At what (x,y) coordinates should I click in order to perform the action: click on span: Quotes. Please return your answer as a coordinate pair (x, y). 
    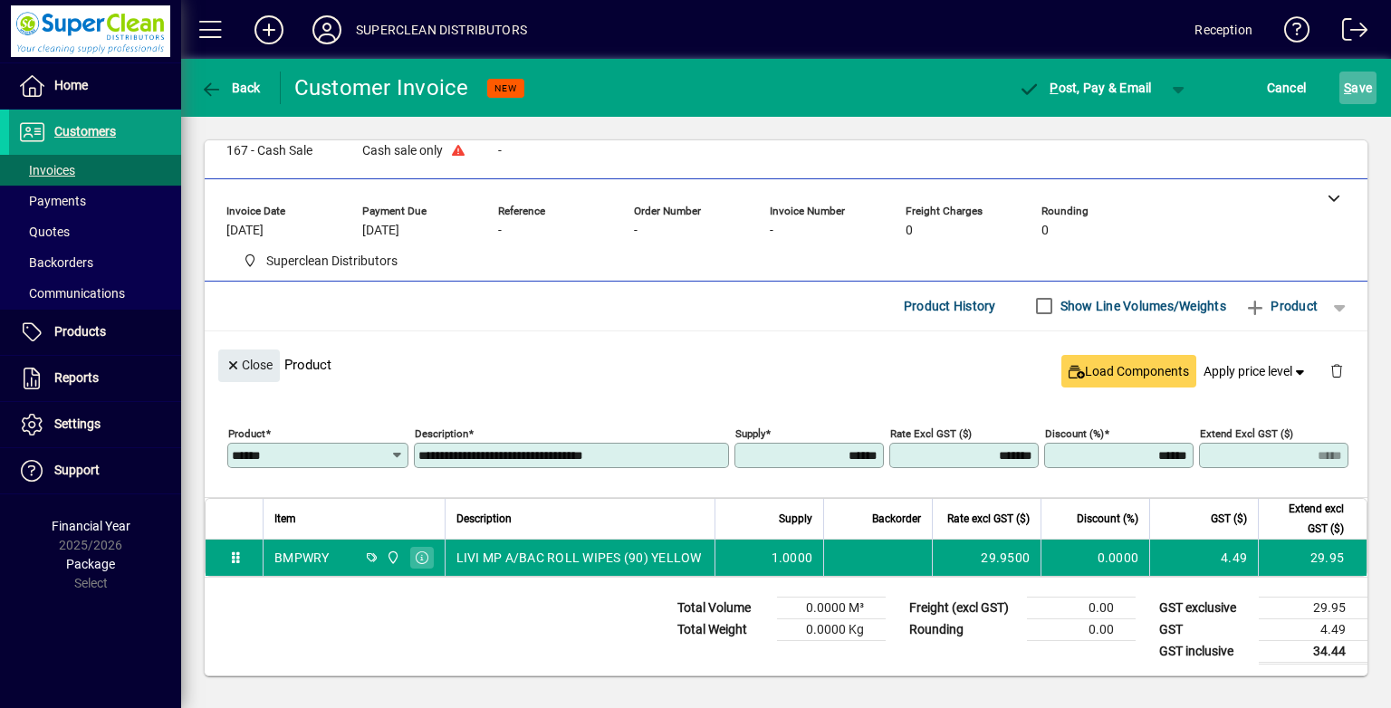
    Looking at the image, I should click on (43, 232).